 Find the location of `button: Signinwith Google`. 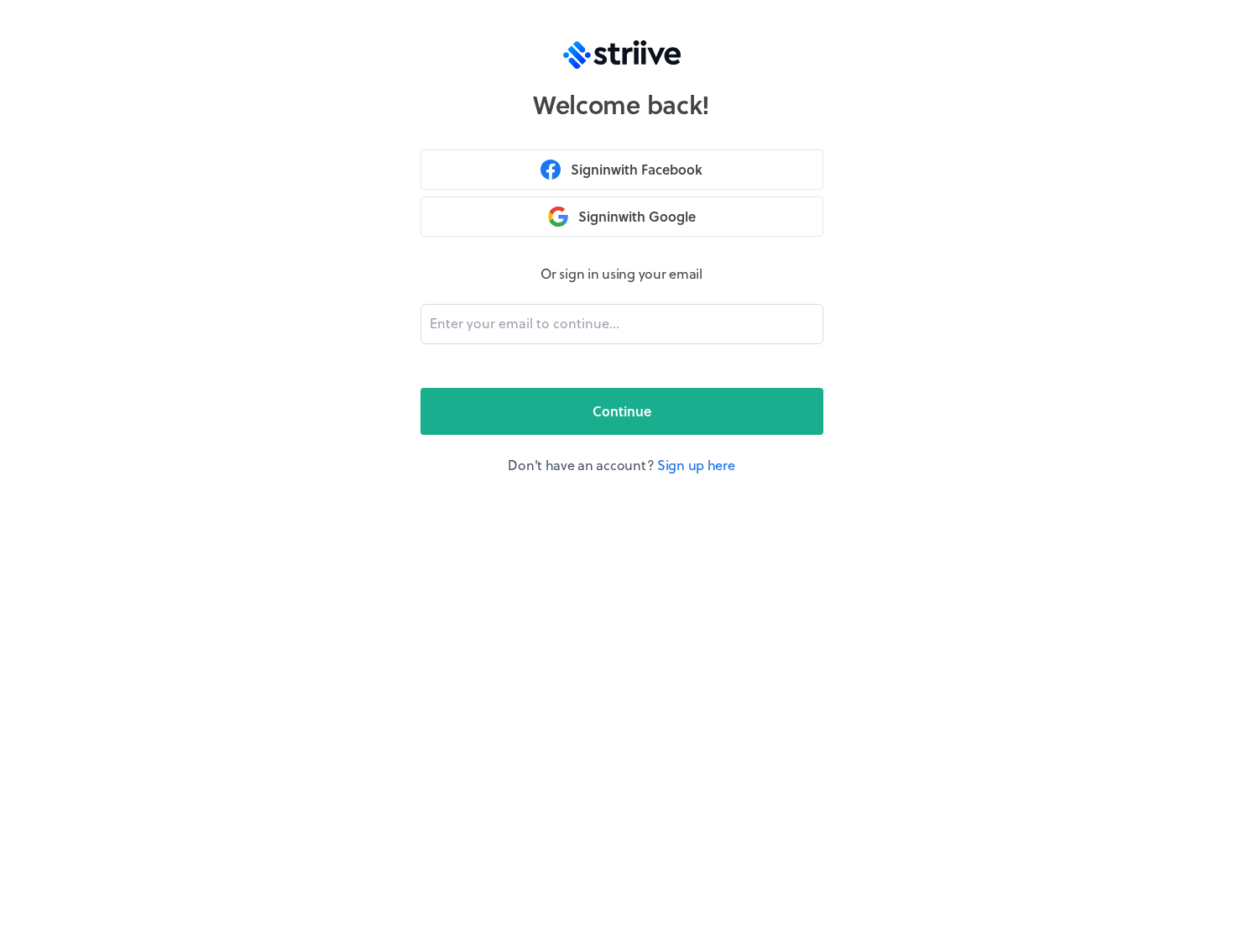

button: Signinwith Google is located at coordinates (622, 217).